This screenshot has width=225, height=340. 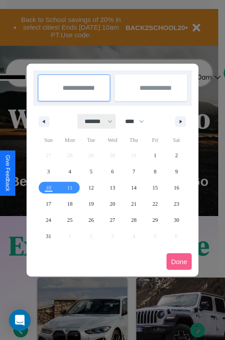 I want to click on button: 2, so click(x=176, y=156).